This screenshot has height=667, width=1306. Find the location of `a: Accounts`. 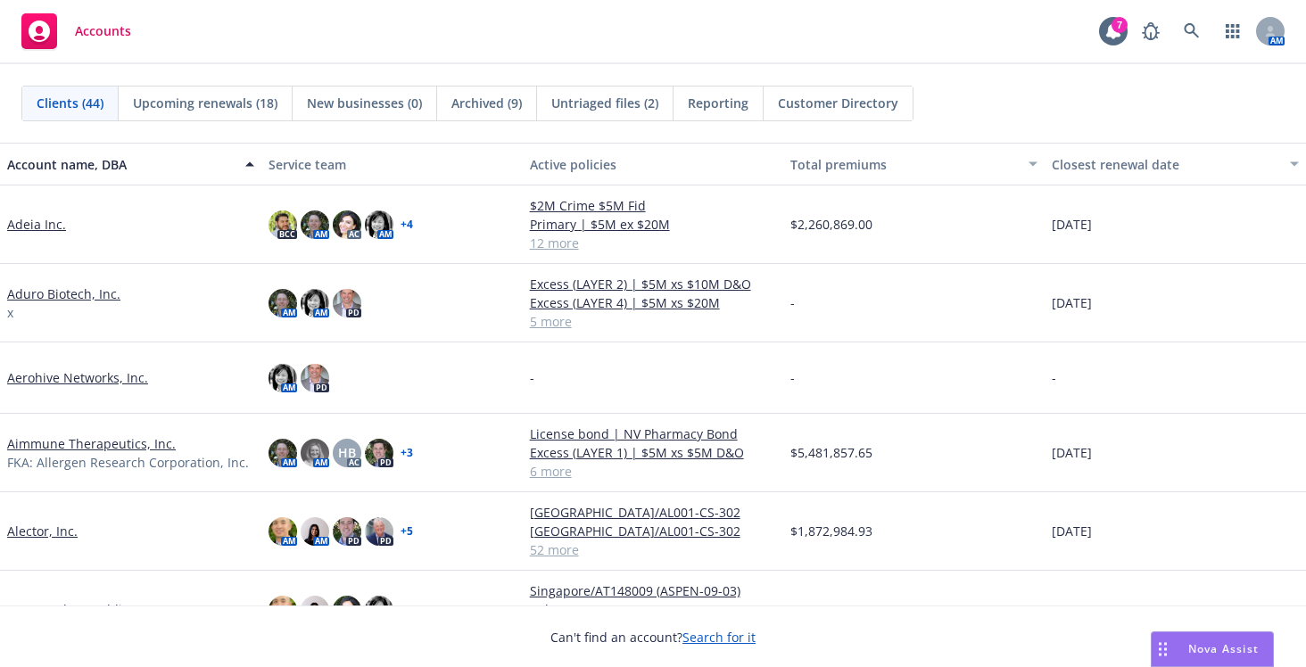

a: Accounts is located at coordinates (76, 31).